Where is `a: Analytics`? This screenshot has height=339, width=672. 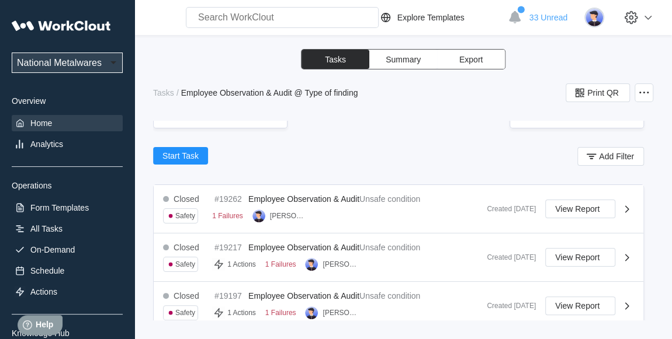 a: Analytics is located at coordinates (67, 144).